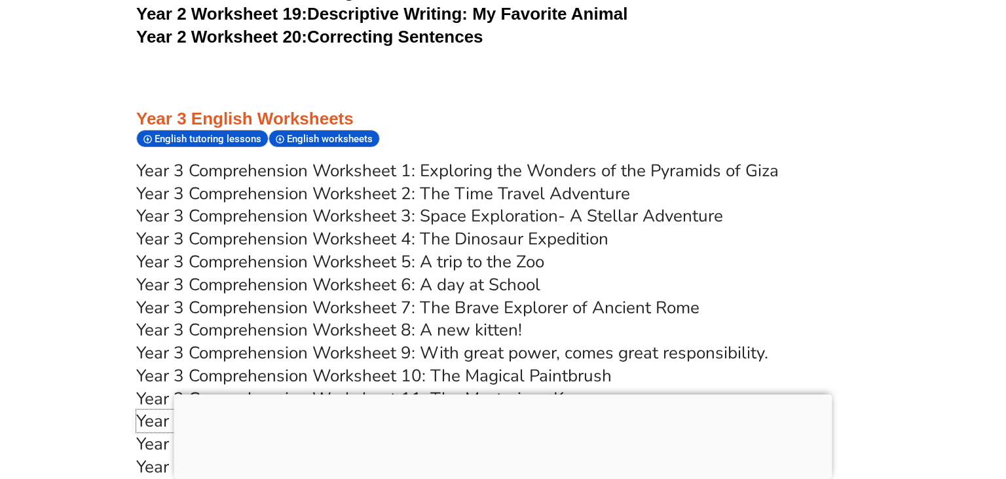  What do you see at coordinates (372, 238) in the screenshot?
I see `a: Year 3 Comprehension Worksheet 4: The Dinosaur Expedition` at bounding box center [372, 238].